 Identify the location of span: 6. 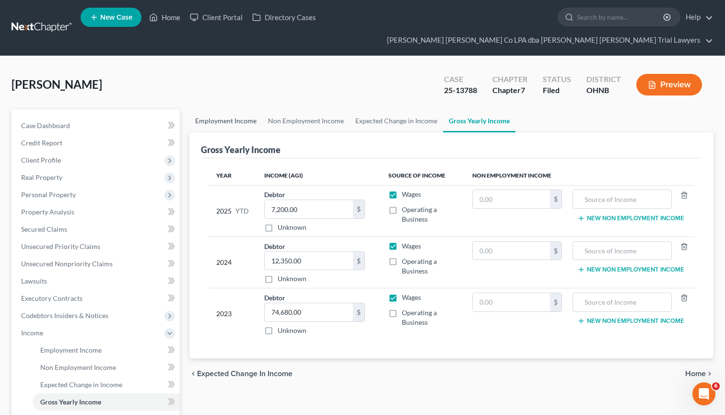
(716, 386).